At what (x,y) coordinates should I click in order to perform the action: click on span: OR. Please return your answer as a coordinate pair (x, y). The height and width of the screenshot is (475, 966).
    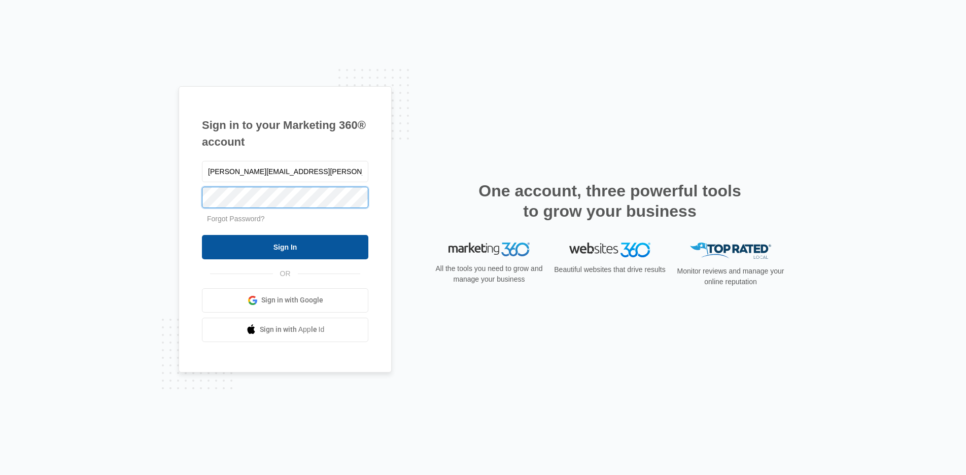
    Looking at the image, I should click on (285, 273).